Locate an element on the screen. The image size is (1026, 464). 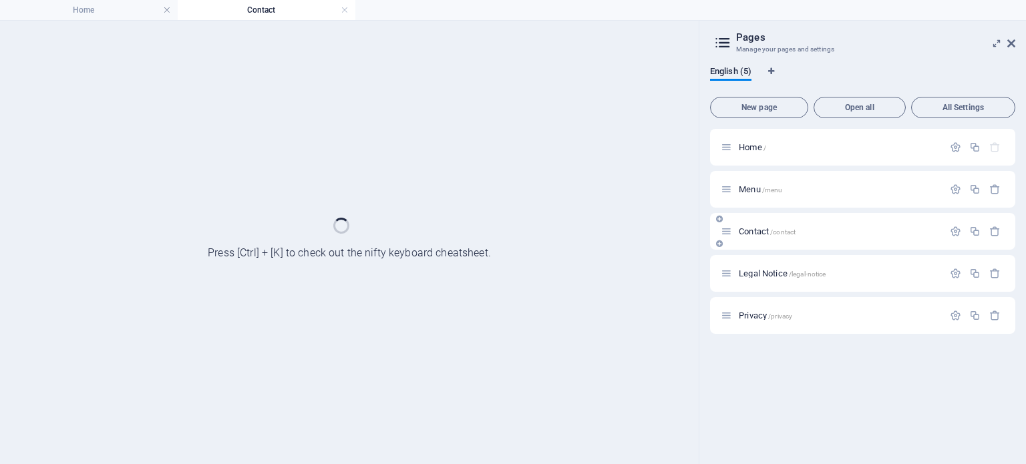
h2: Pages is located at coordinates (876, 37).